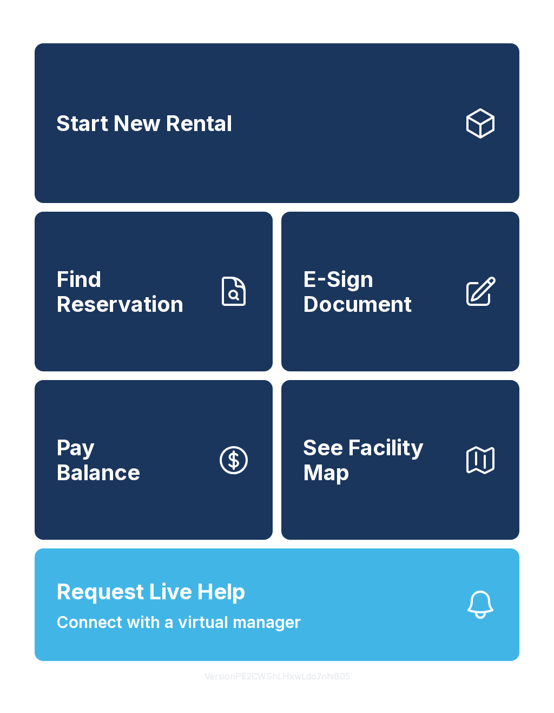  Describe the element at coordinates (154, 291) in the screenshot. I see `a: Find Reservation` at that location.